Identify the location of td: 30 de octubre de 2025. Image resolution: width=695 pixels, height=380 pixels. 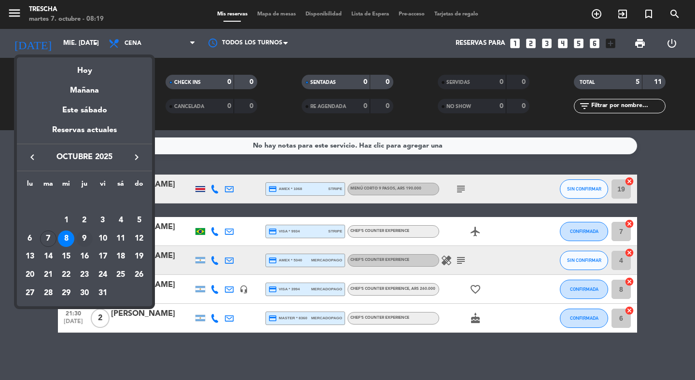
(84, 294).